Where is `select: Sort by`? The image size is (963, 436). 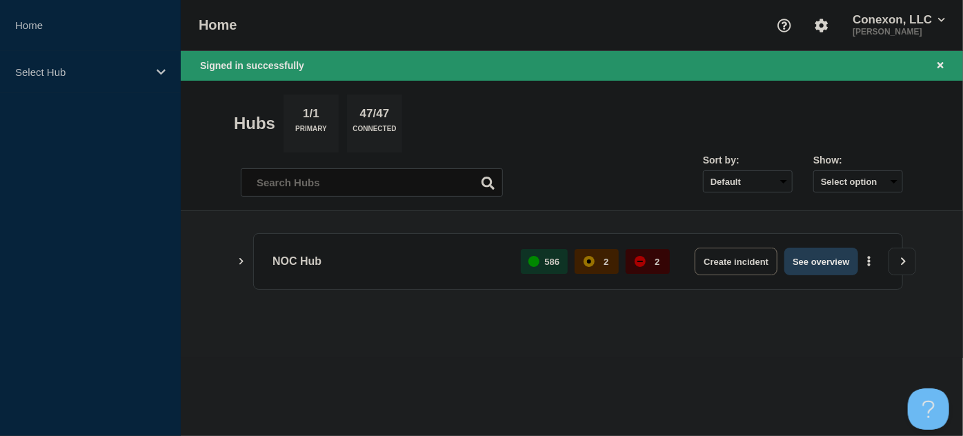 select: Sort by is located at coordinates (748, 181).